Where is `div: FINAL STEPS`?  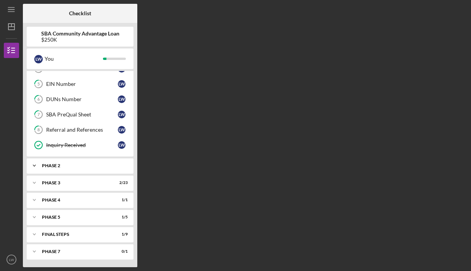 div: FINAL STEPS is located at coordinates (75, 234).